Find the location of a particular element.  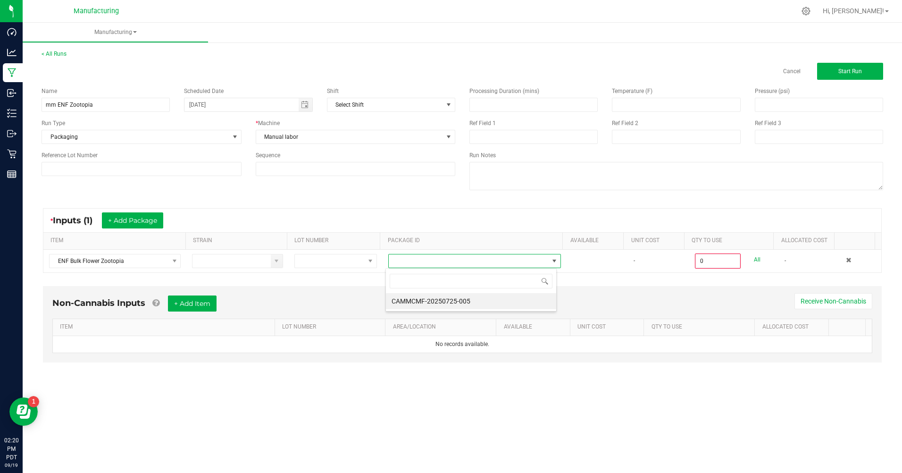

inline-svg: Analytics is located at coordinates (12, 52).